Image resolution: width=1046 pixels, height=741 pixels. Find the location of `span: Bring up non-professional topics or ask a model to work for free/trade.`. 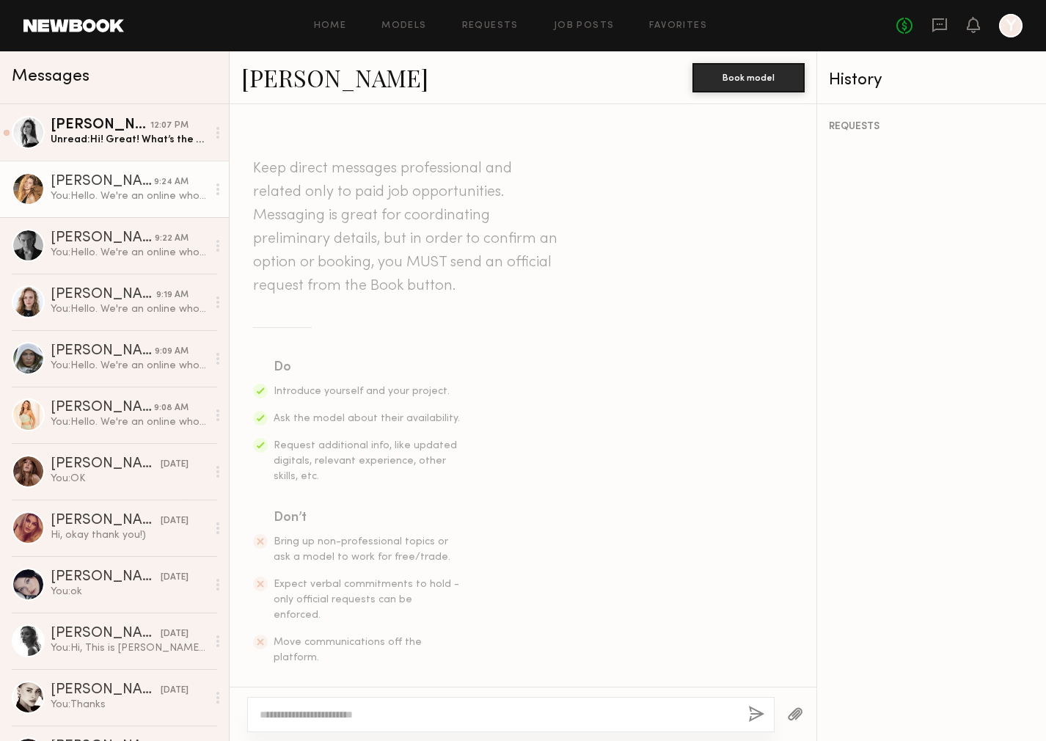

span: Bring up non-professional topics or ask a model to work for free/trade. is located at coordinates (362, 550).